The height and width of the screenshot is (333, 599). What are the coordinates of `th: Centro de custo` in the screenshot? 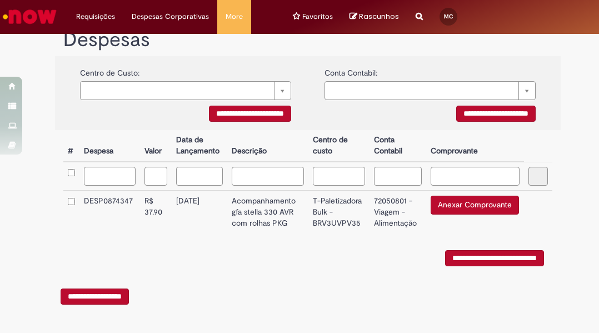 It's located at (339, 146).